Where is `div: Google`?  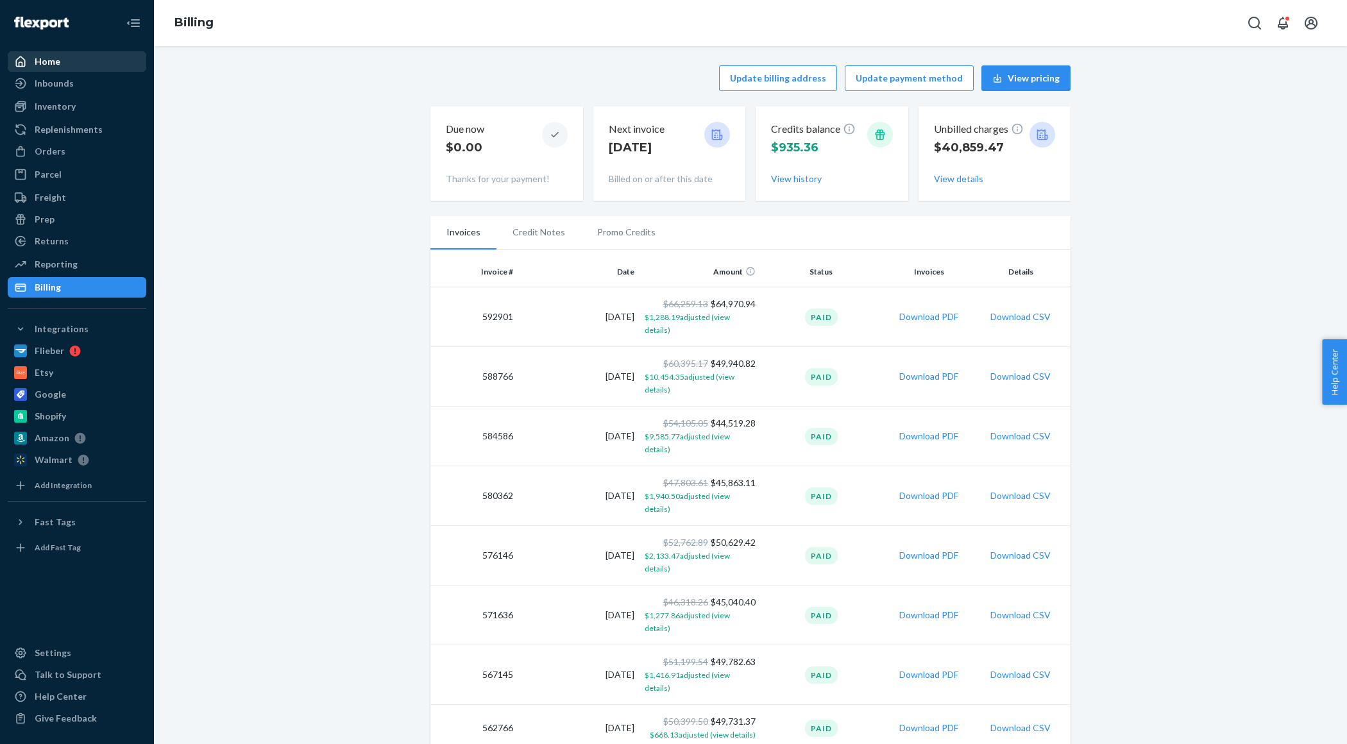 div: Google is located at coordinates (50, 395).